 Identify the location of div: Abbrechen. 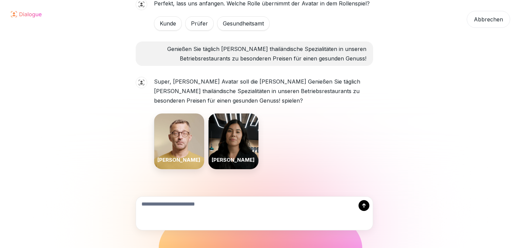
(489, 19).